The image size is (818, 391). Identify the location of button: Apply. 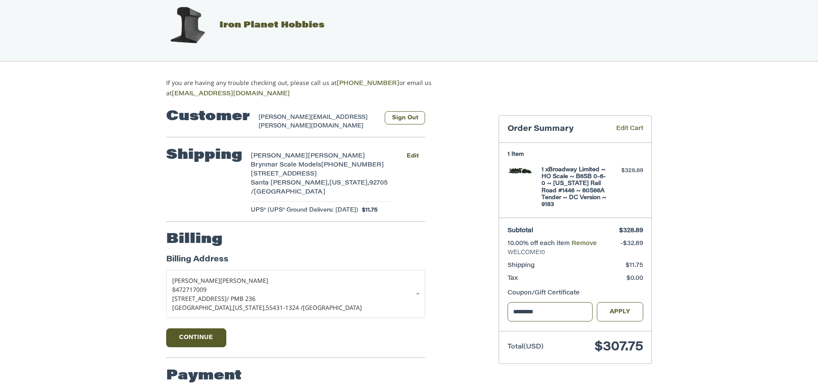
(620, 312).